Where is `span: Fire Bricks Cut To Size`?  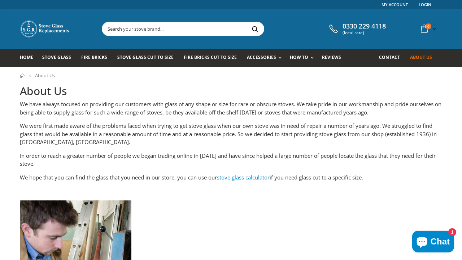 span: Fire Bricks Cut To Size is located at coordinates (210, 57).